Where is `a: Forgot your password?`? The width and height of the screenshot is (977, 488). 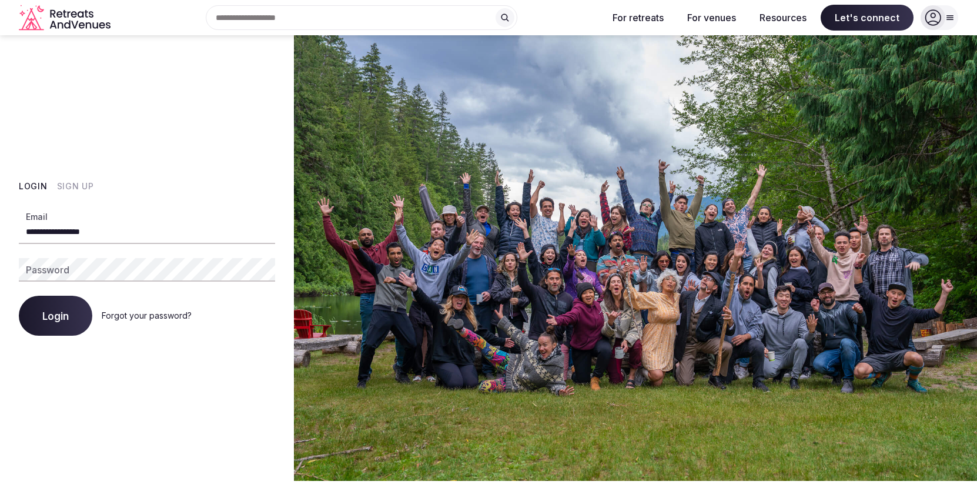
a: Forgot your password? is located at coordinates (146, 315).